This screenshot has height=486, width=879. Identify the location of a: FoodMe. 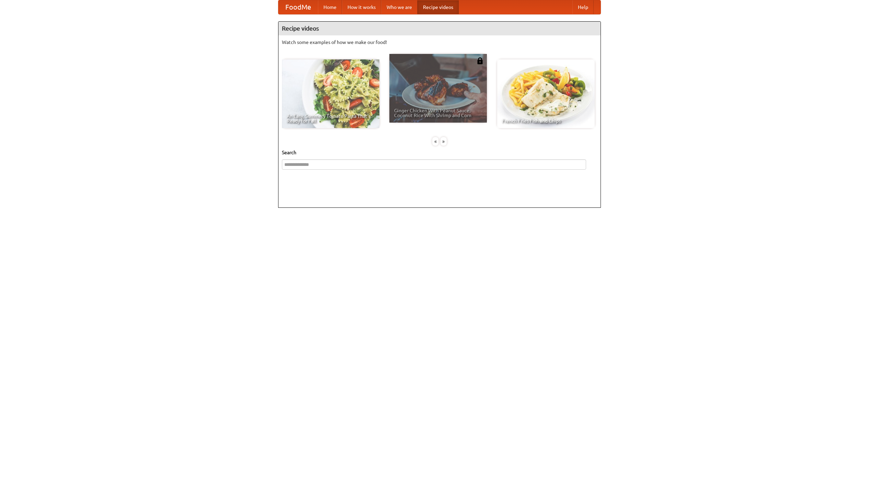
(298, 7).